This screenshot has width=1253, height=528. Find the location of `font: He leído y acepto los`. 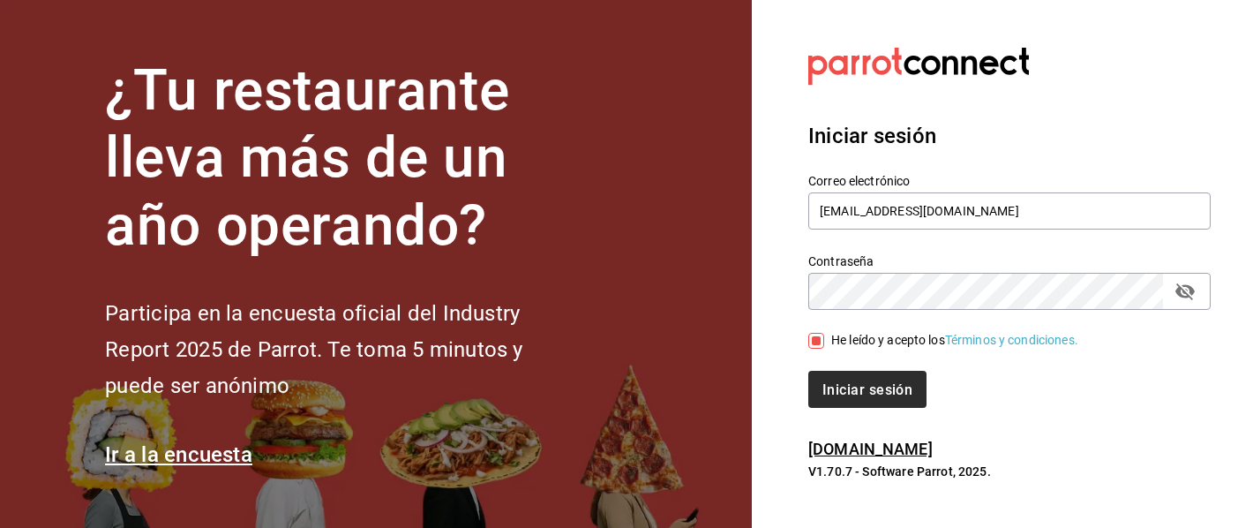

font: He leído y acepto los is located at coordinates (888, 340).